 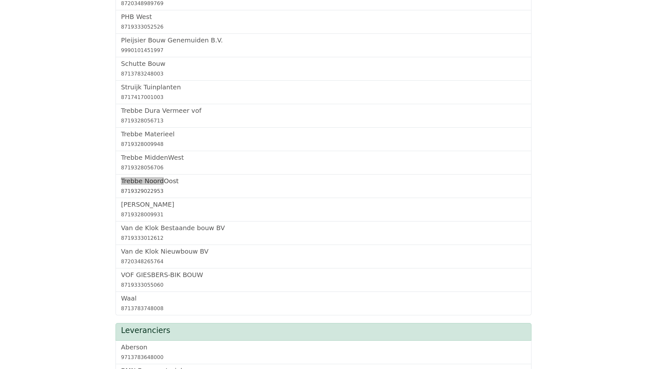 I want to click on div: 8719328056706, so click(x=324, y=168).